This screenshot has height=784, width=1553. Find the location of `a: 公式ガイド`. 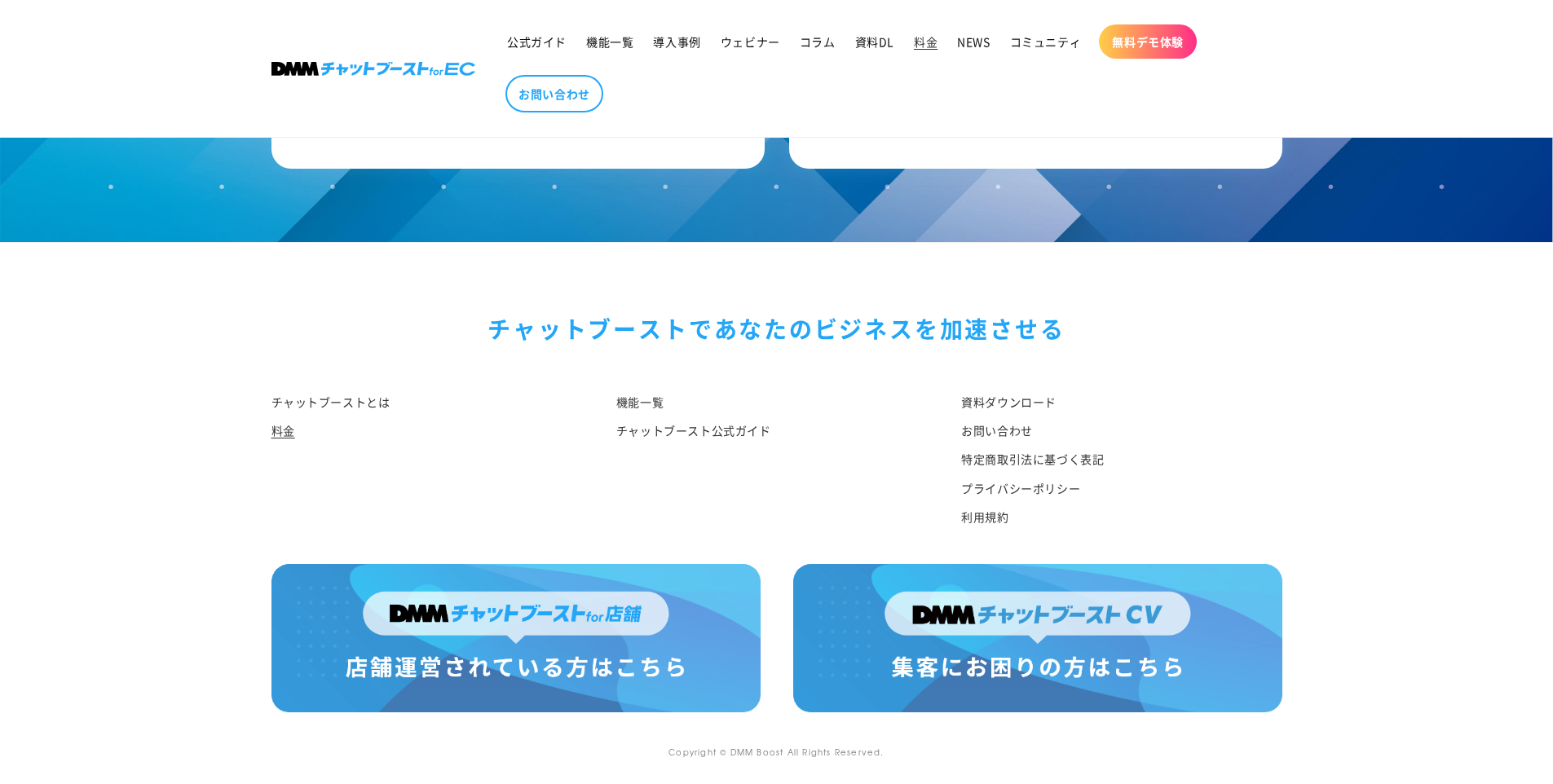

a: 公式ガイド is located at coordinates (536, 42).